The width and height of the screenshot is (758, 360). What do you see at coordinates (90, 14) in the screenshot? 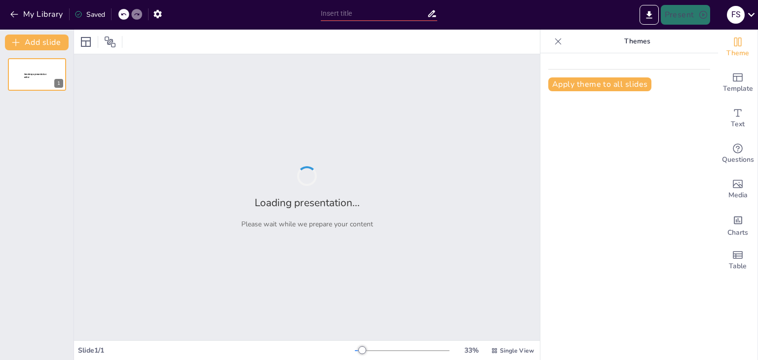
I see `div: Saved` at bounding box center [90, 14].